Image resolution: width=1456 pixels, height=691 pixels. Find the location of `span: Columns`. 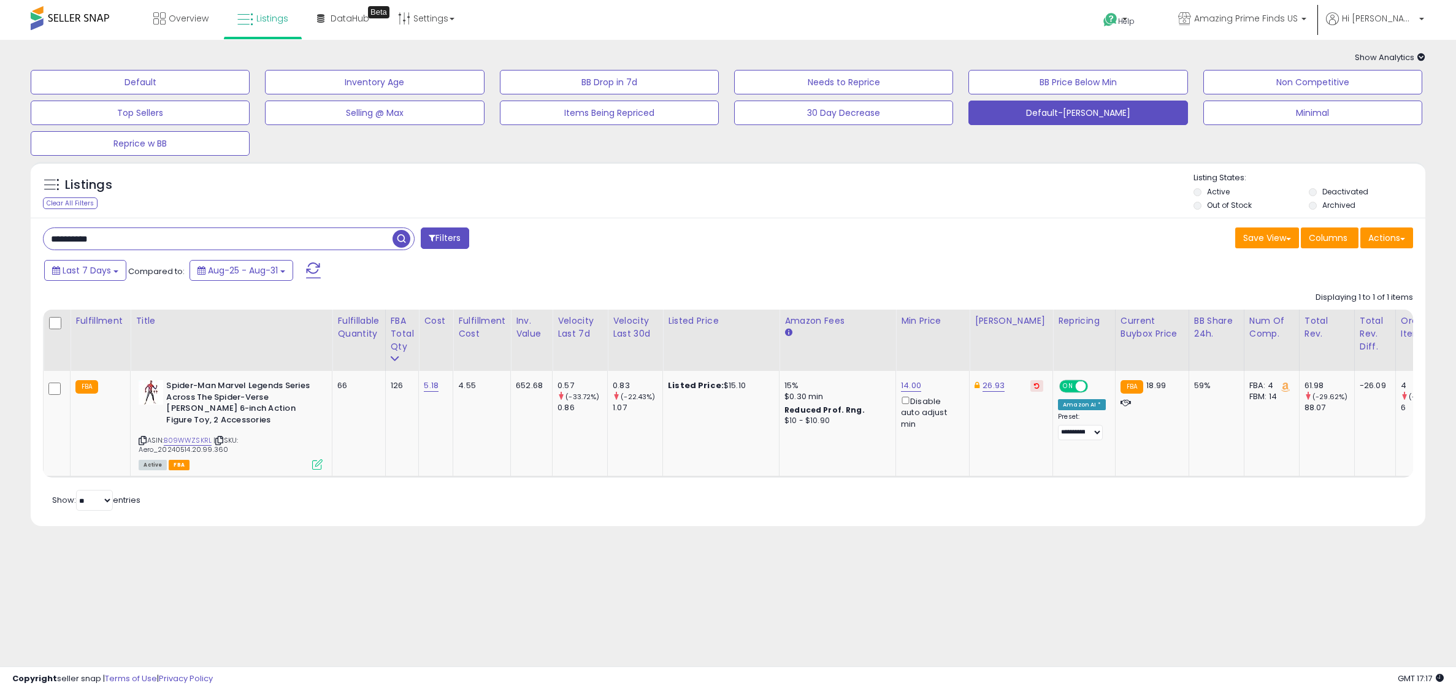

span: Columns is located at coordinates (1327, 238).